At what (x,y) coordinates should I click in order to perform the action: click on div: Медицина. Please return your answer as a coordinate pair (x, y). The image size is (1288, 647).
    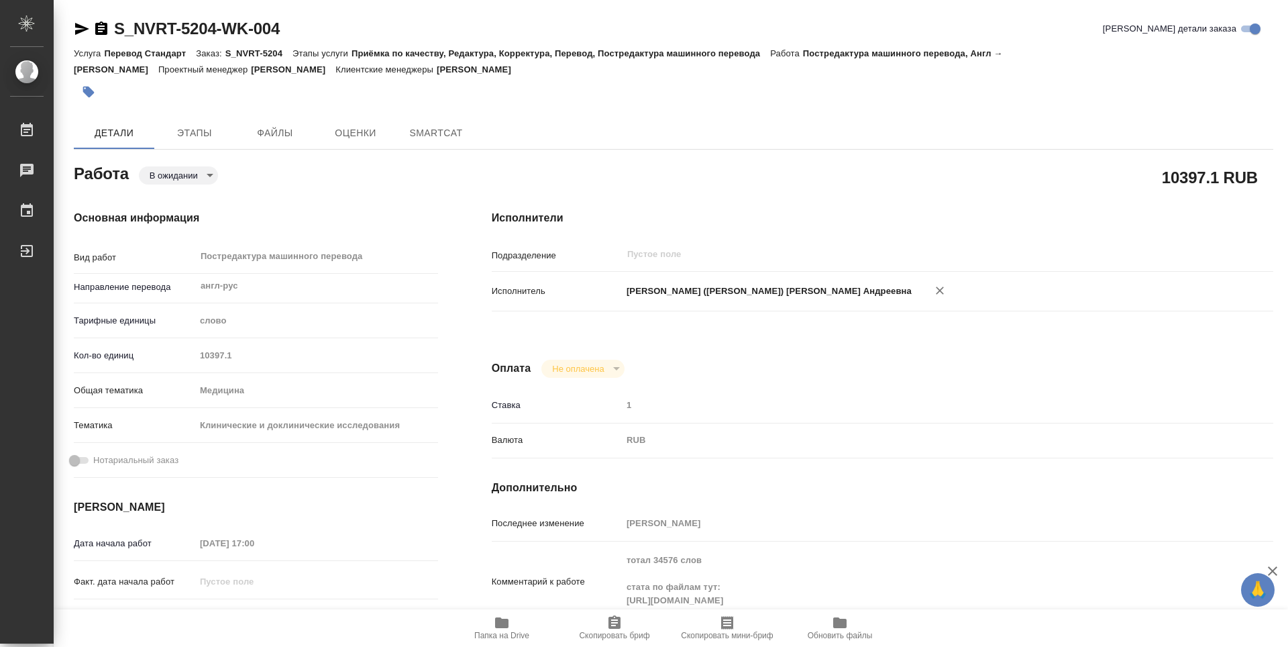
    Looking at the image, I should click on (317, 390).